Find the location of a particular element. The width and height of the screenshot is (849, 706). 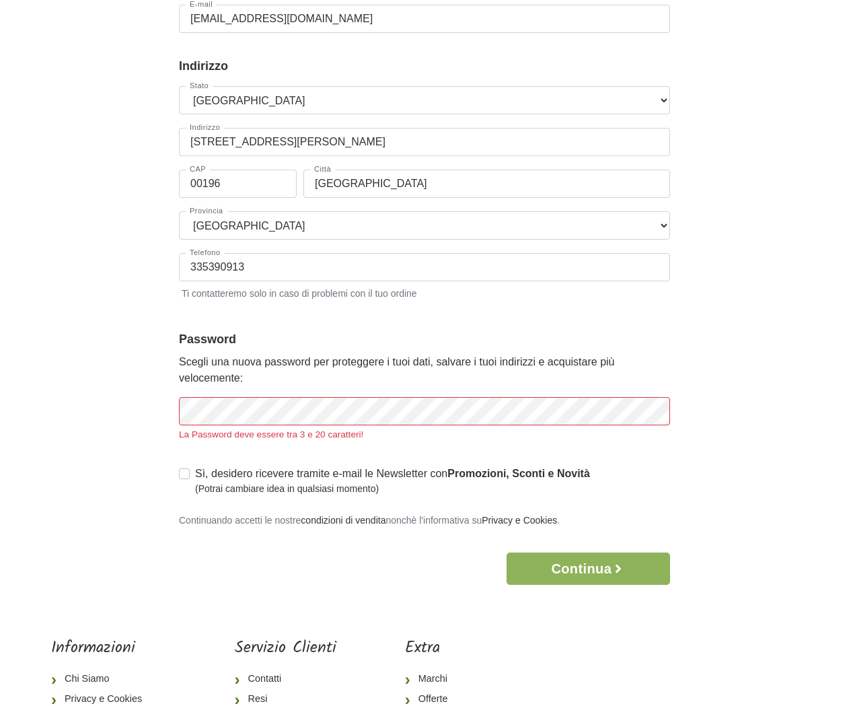

h5: Servizio Clienti is located at coordinates (285, 648).